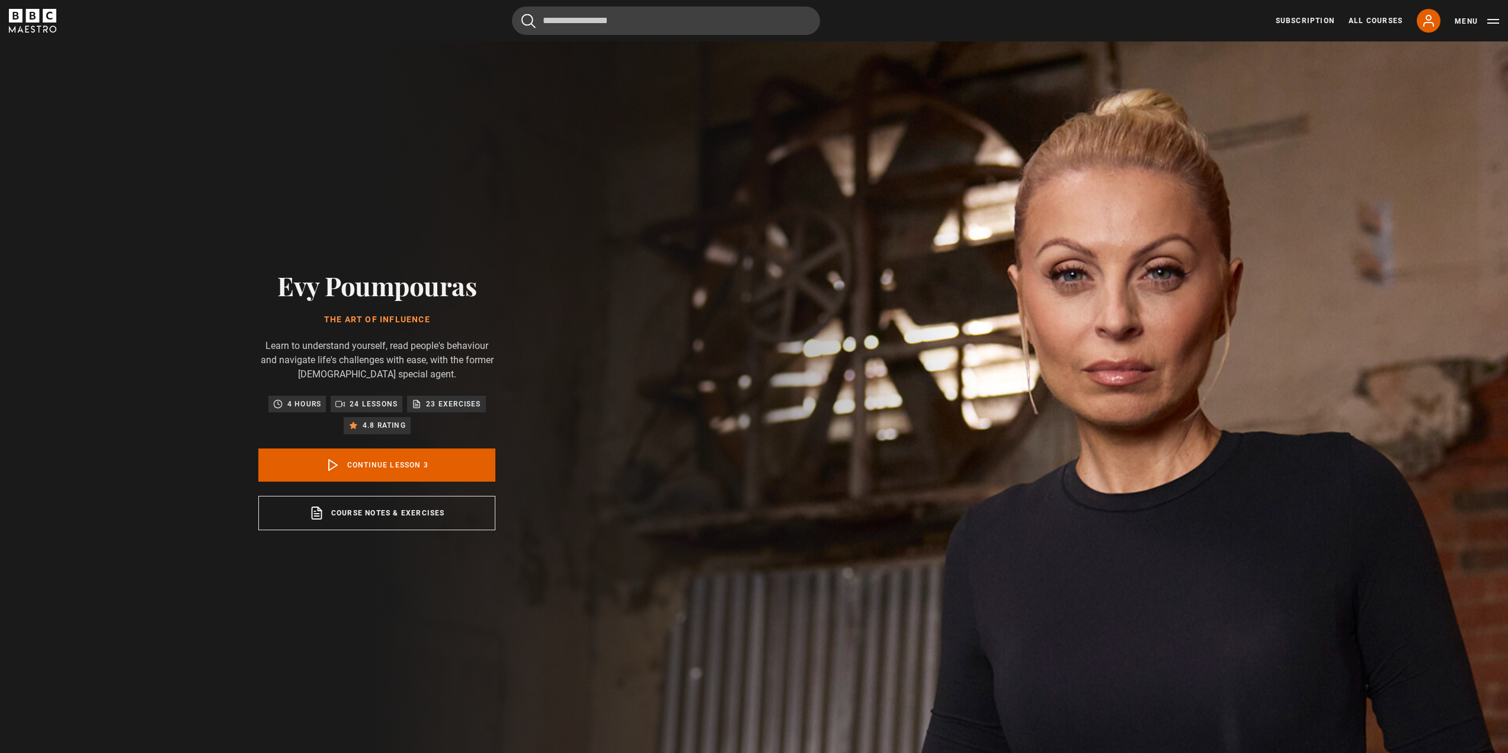 The width and height of the screenshot is (1508, 753). I want to click on button: Submit the search query, so click(529, 21).